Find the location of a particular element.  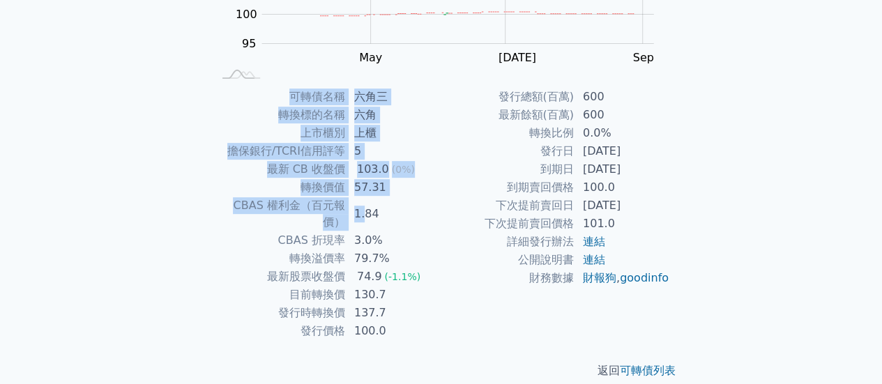

td: 最新餘額(百萬) is located at coordinates (508, 115).